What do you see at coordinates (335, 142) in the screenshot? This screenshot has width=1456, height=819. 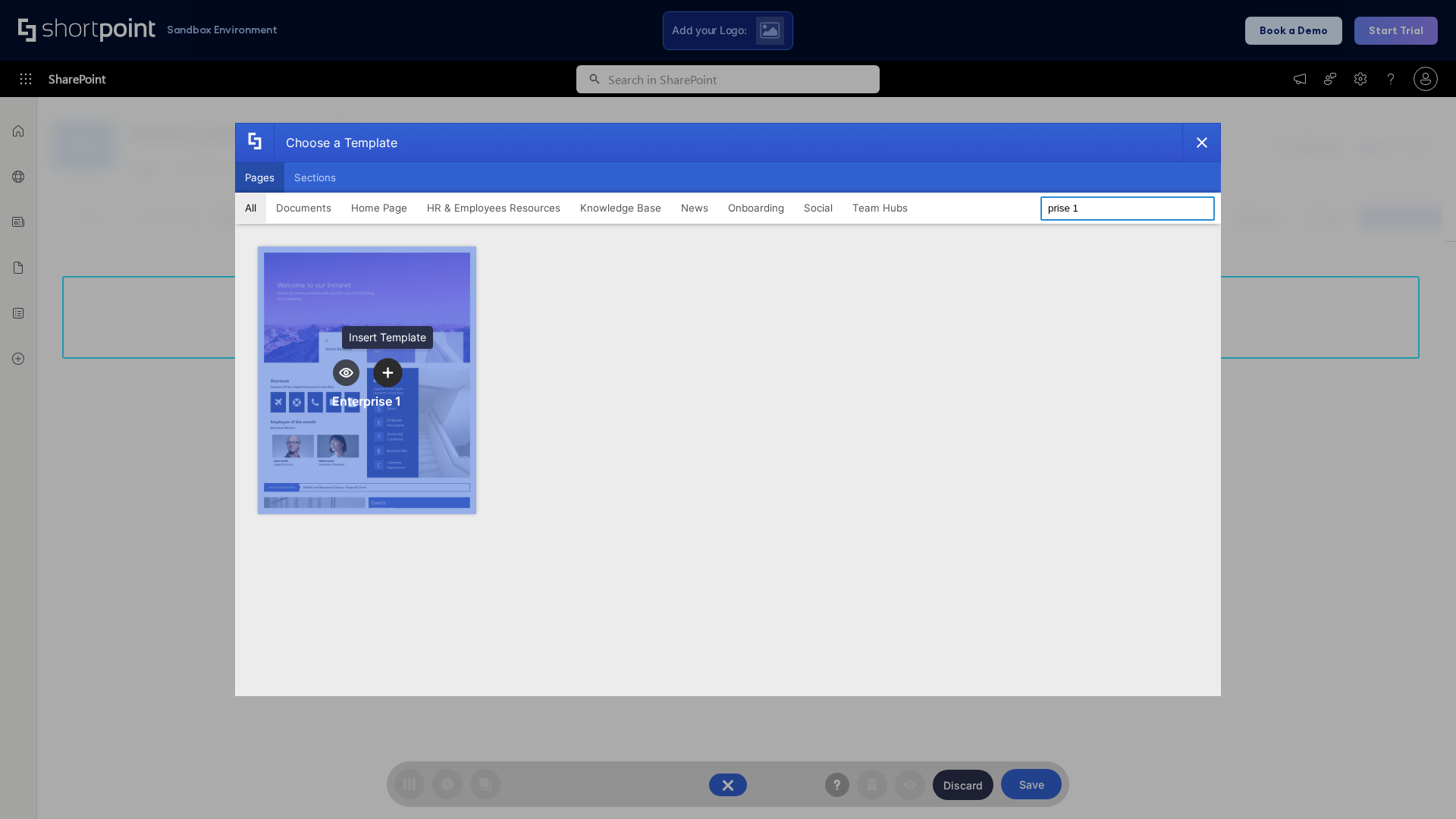 I see `div: Choose a Template` at bounding box center [335, 142].